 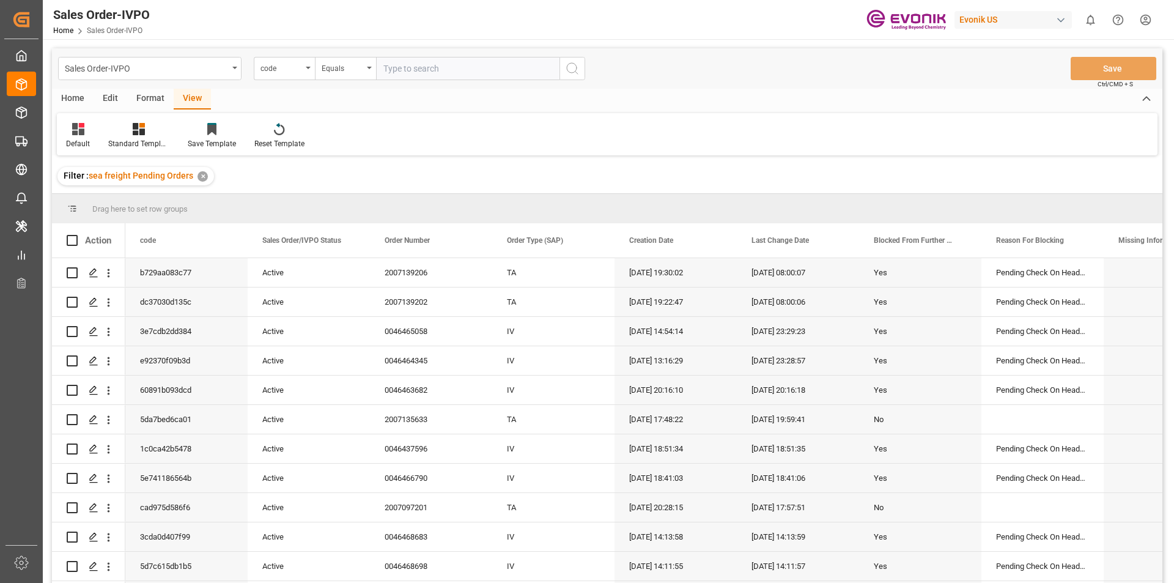 I want to click on div: Edit, so click(x=110, y=99).